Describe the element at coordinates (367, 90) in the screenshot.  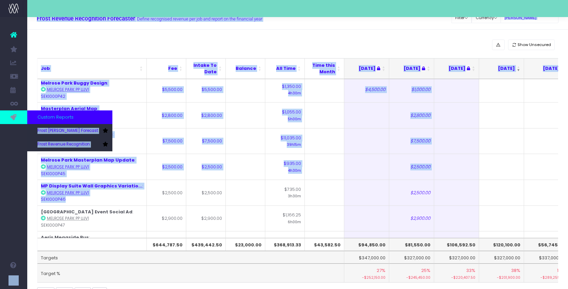
I see `td: $4,500.00` at that location.